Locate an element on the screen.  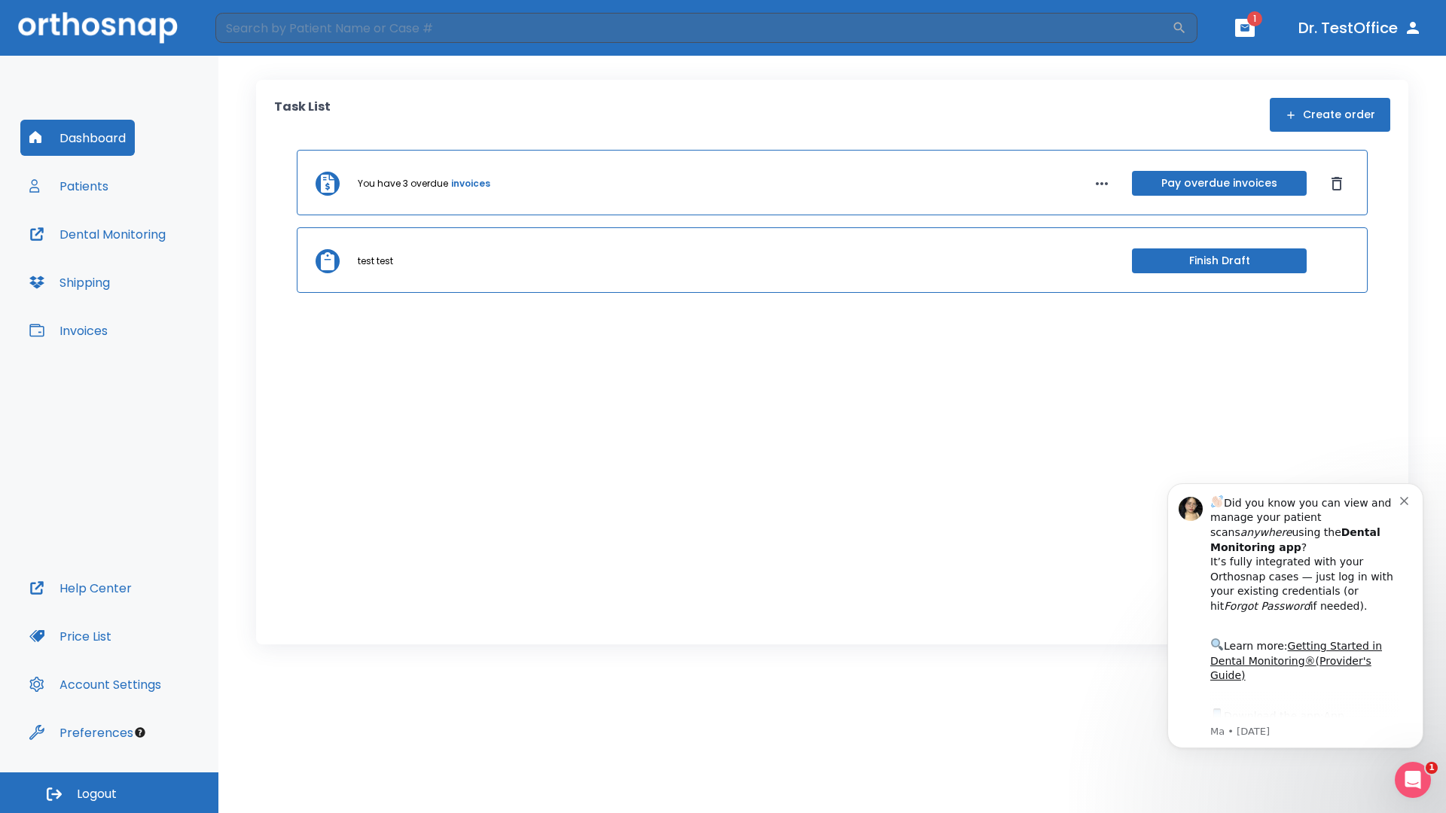
img: Profile image for Ma is located at coordinates (46, 44).